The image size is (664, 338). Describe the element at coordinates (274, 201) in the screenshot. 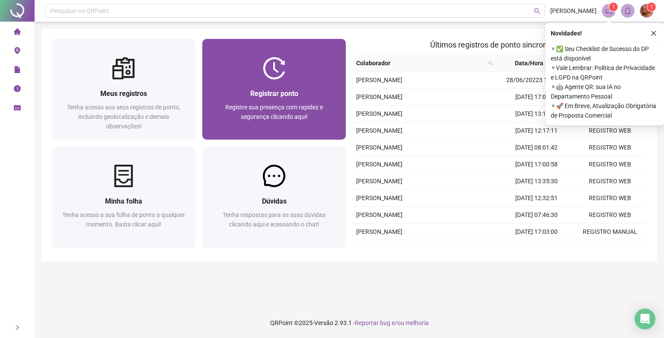

I see `span: Dúvidas` at that location.